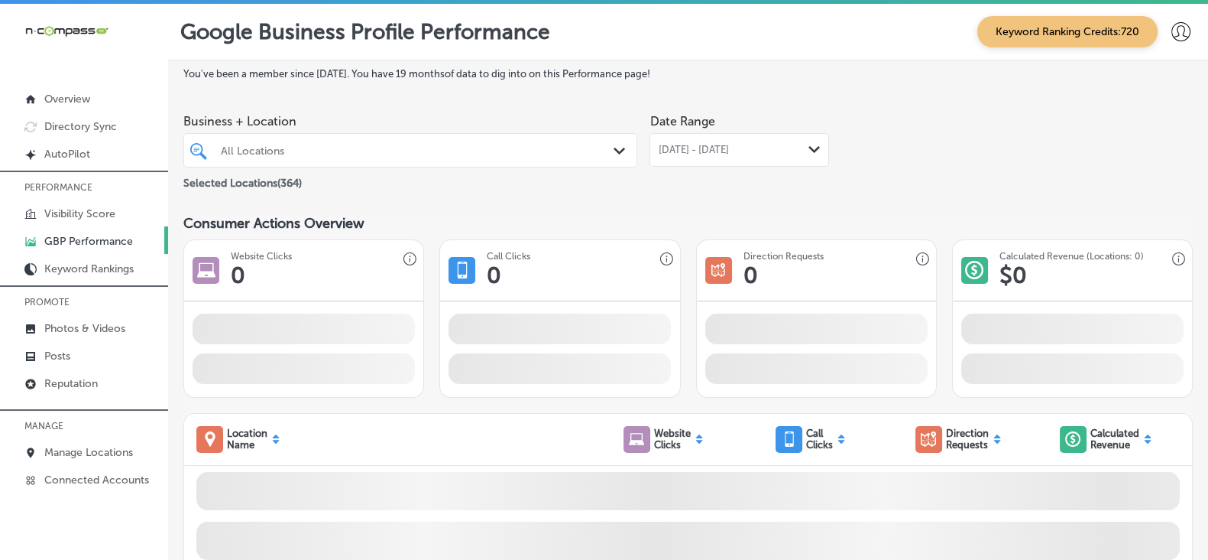  I want to click on h3: Direction Requests, so click(783, 256).